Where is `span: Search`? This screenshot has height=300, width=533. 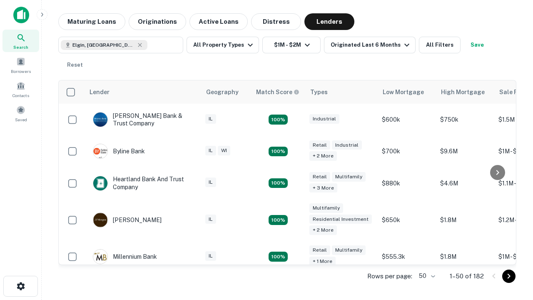 span: Search is located at coordinates (21, 47).